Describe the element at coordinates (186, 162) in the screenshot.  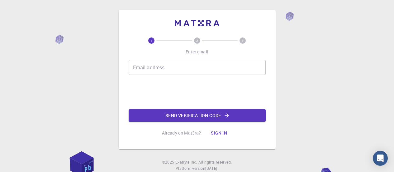
I see `span: Exabyte Inc.` at that location.